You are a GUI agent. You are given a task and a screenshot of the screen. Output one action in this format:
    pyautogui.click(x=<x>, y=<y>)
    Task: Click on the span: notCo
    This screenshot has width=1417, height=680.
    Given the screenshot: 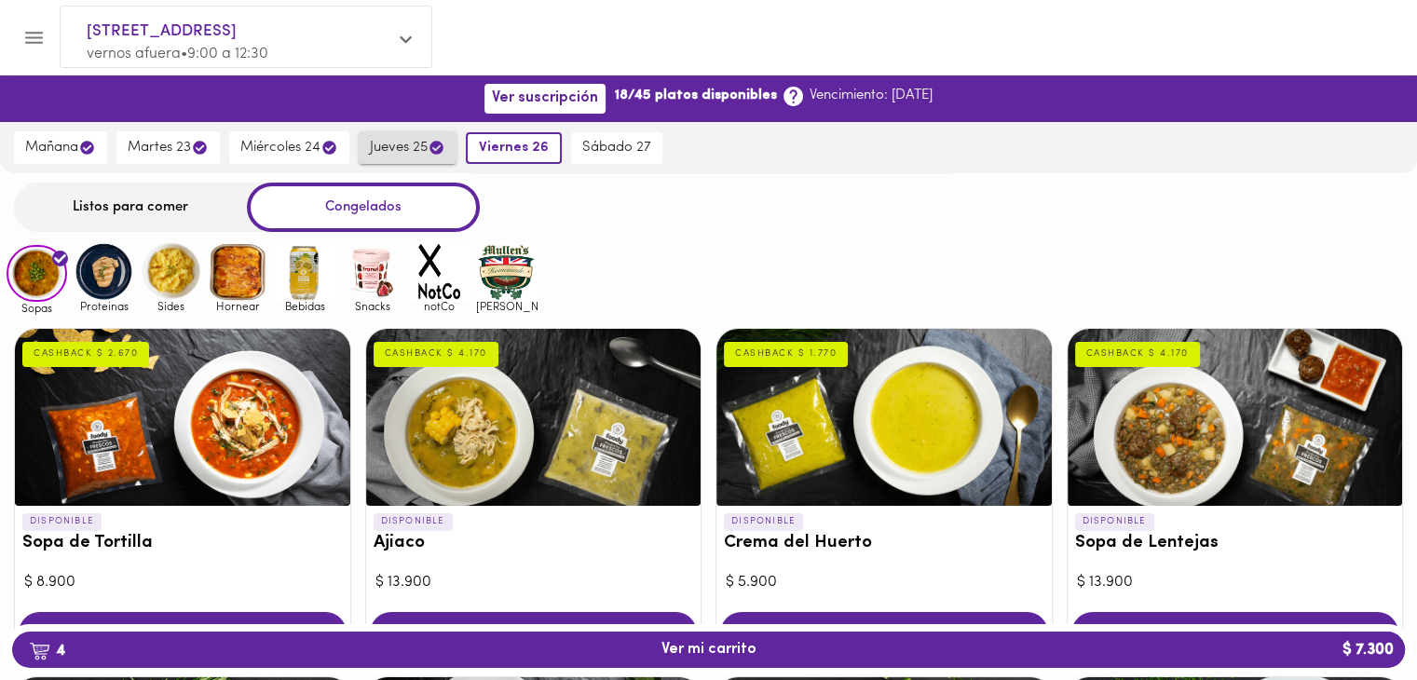 What is the action you would take?
    pyautogui.click(x=439, y=306)
    